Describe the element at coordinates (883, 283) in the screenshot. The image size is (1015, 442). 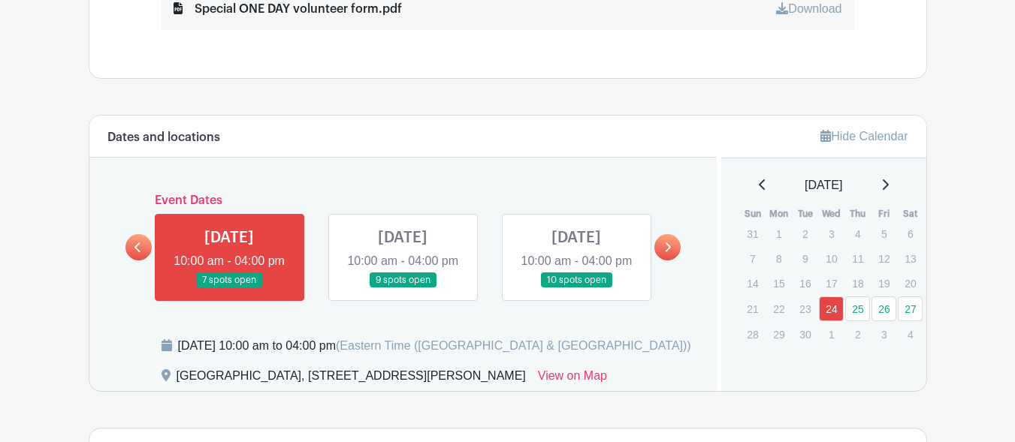
I see `p: 19` at that location.